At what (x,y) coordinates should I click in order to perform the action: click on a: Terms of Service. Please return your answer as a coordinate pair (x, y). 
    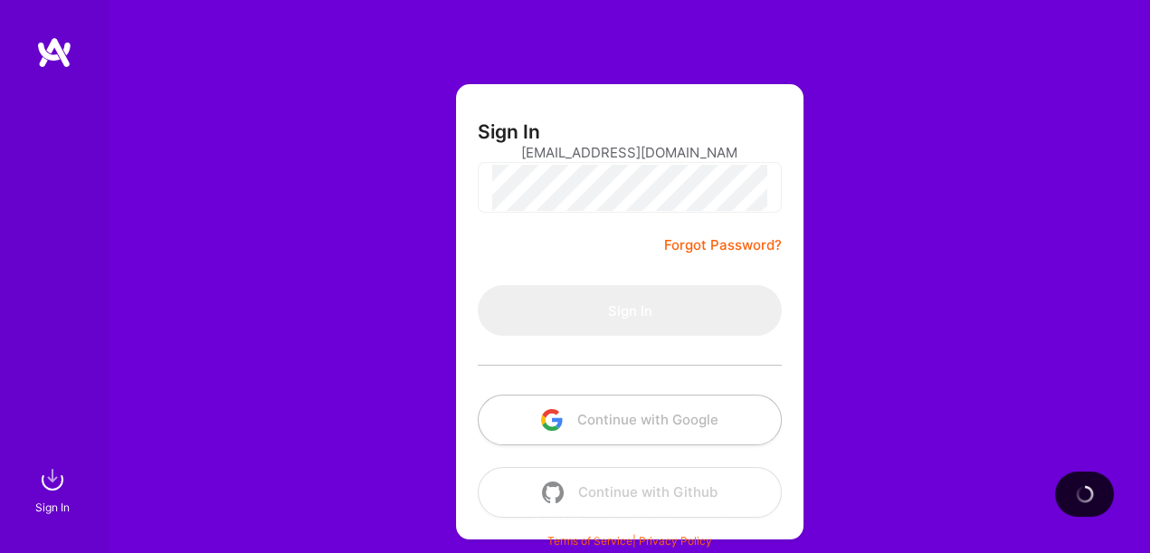
    Looking at the image, I should click on (590, 540).